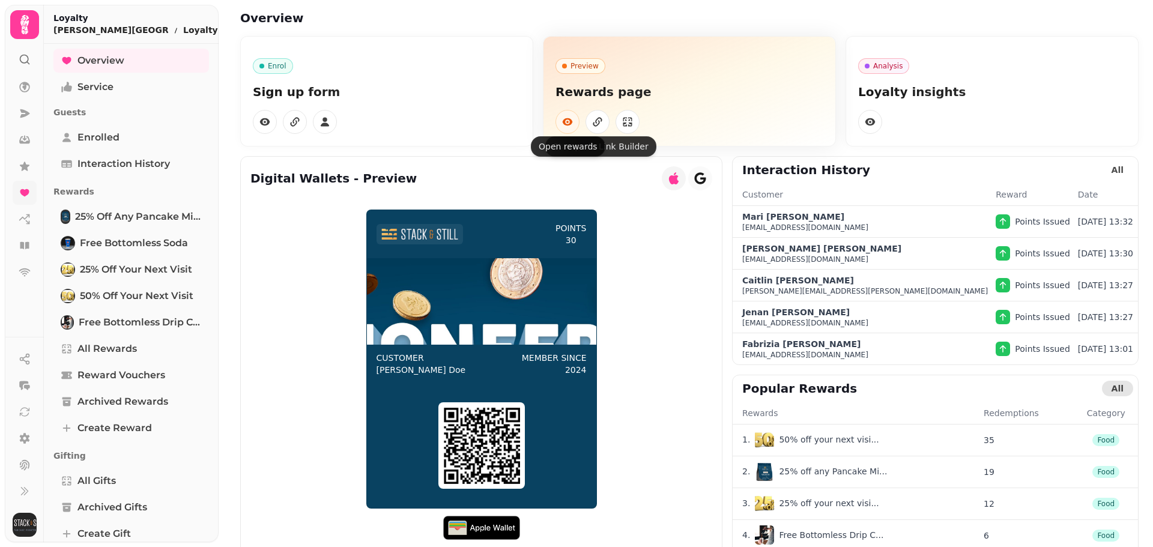  Describe the element at coordinates (97, 481) in the screenshot. I see `span: All Gifts` at that location.